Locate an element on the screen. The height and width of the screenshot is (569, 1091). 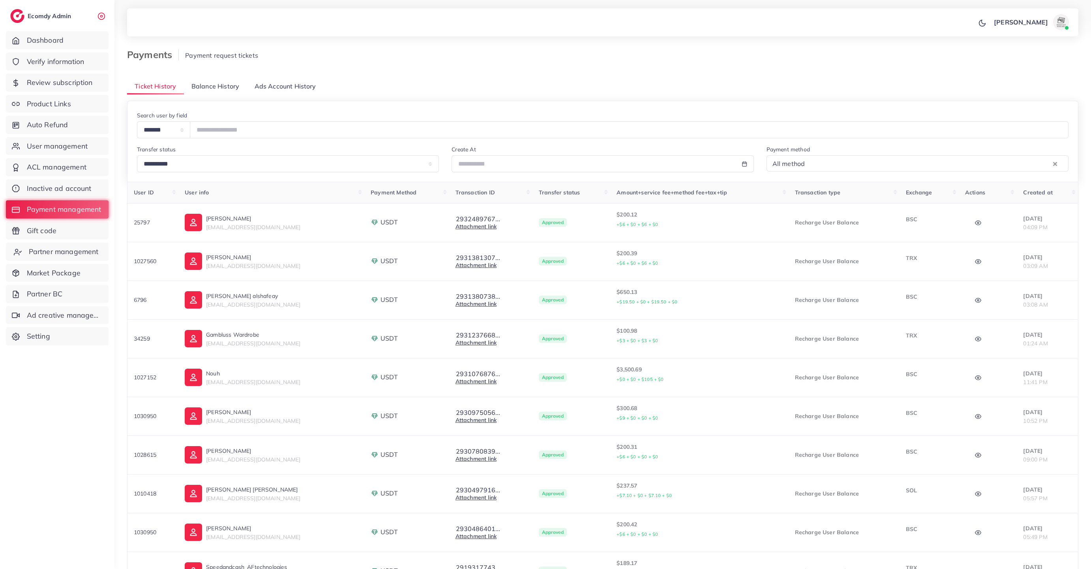
span: Transfer status is located at coordinates (560, 192).